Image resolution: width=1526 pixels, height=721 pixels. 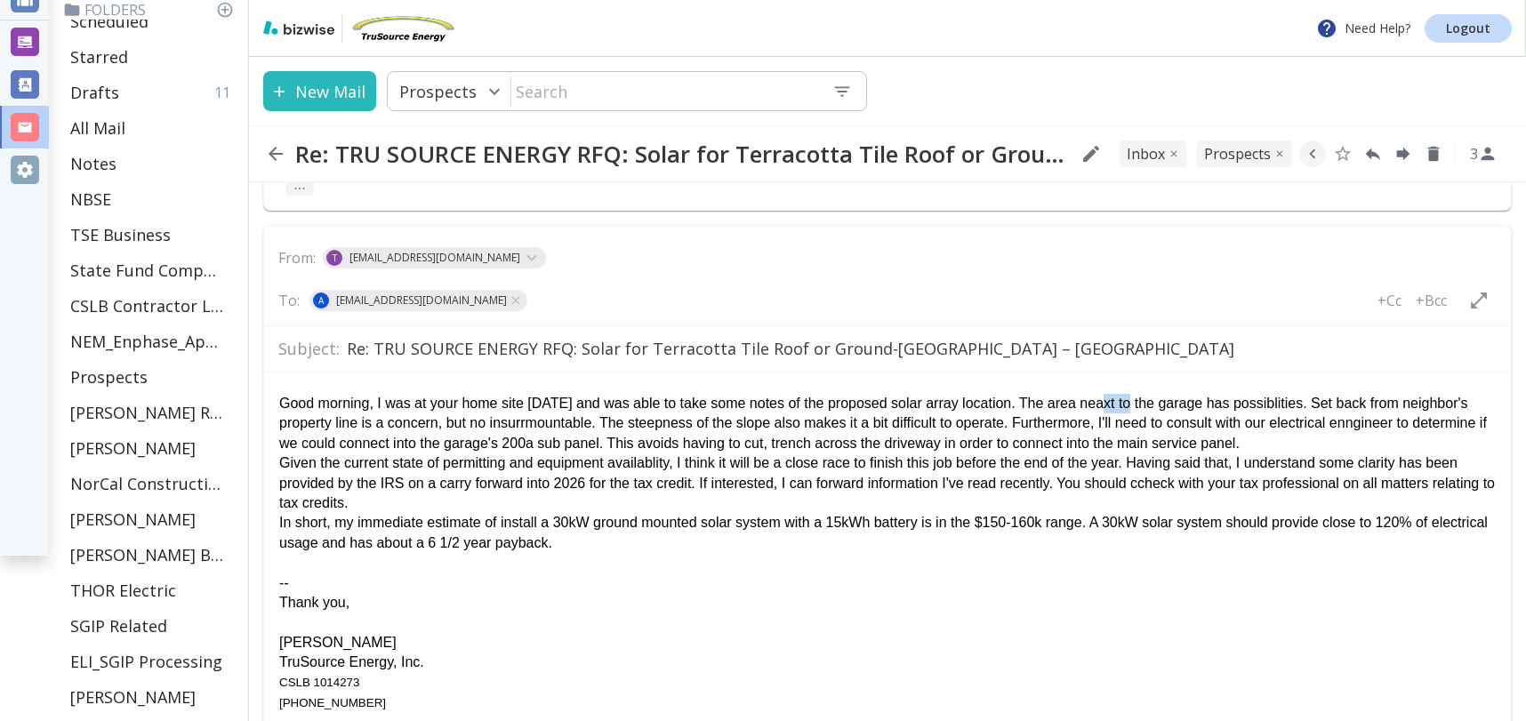 What do you see at coordinates (152, 92) in the screenshot?
I see `div: Drafts11` at bounding box center [152, 92].